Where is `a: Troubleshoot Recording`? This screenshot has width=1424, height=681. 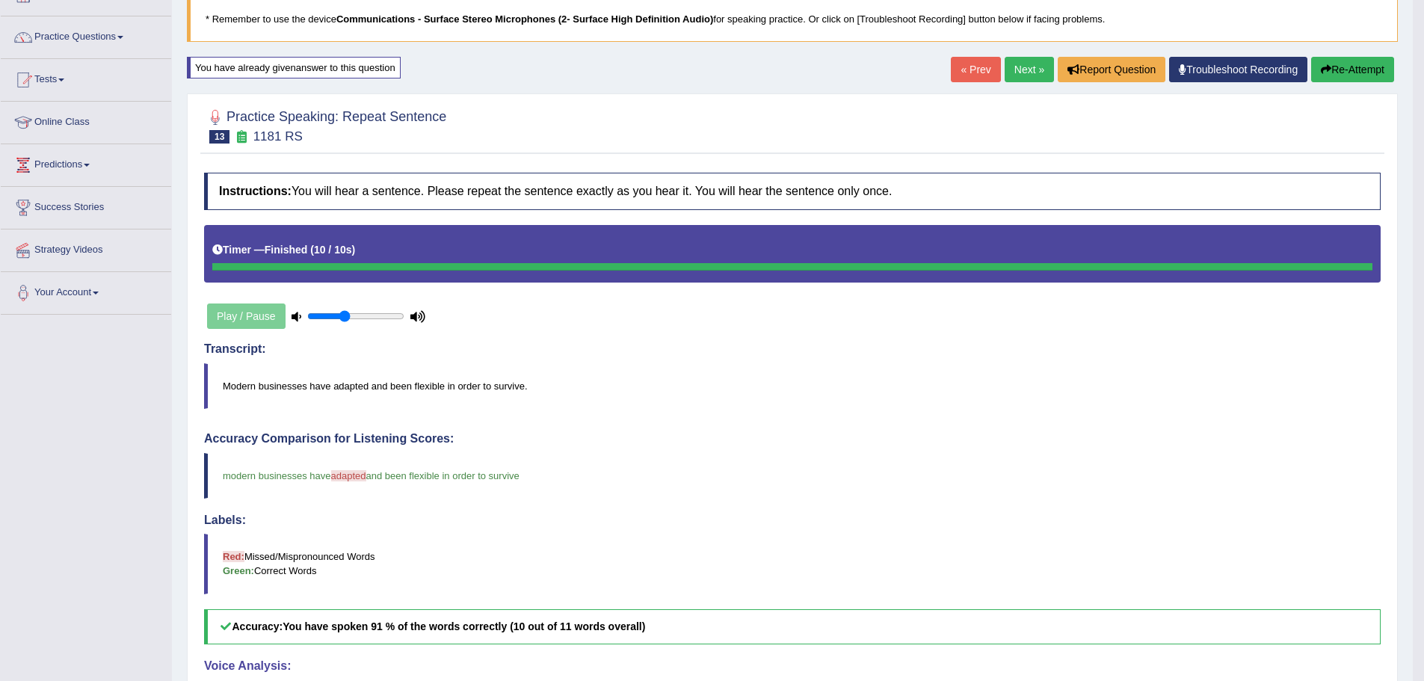
a: Troubleshoot Recording is located at coordinates (1238, 70).